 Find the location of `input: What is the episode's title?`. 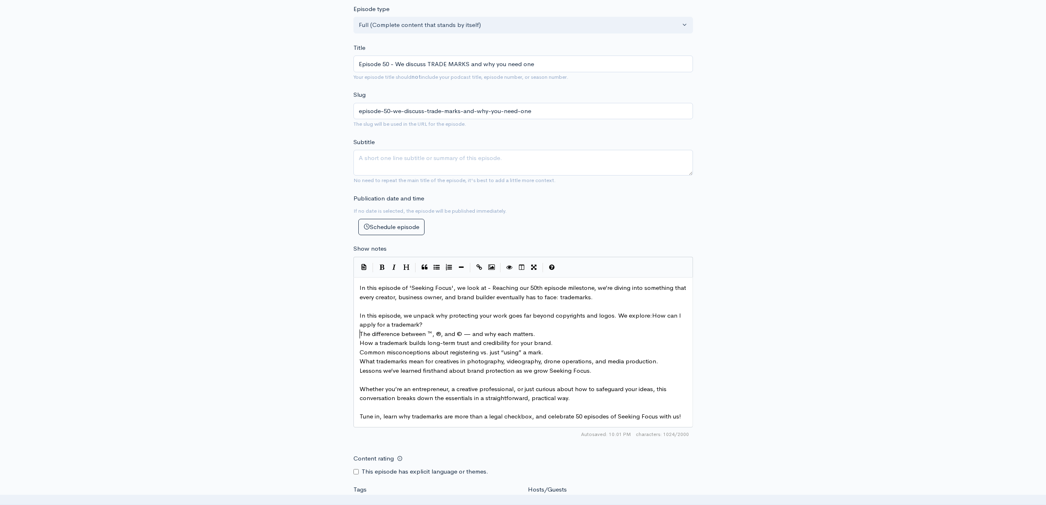

input: What is the episode's title? is located at coordinates (523, 64).